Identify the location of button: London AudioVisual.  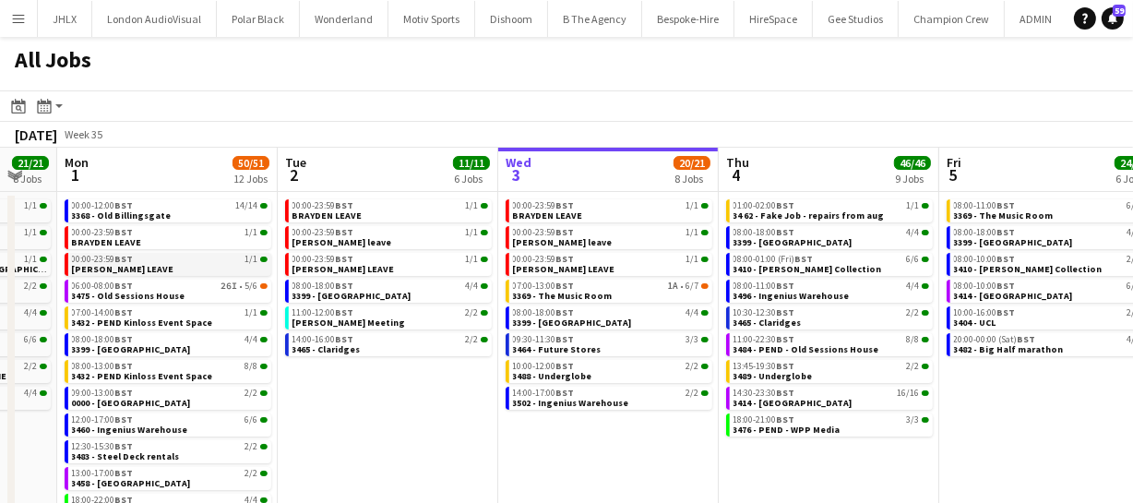
(154, 18).